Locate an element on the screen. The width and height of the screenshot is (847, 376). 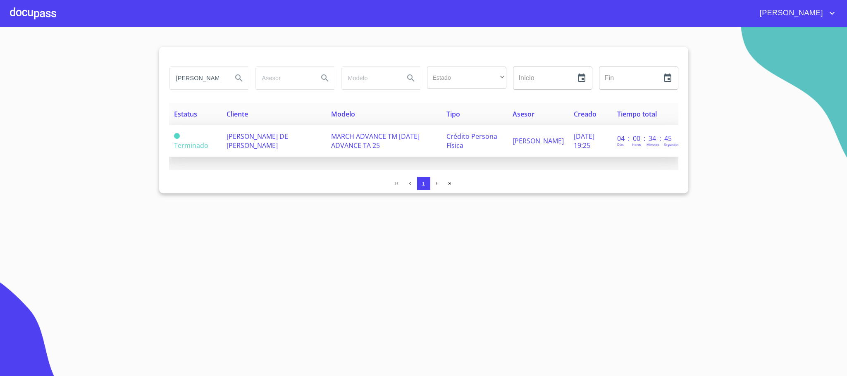
span: Asesor is located at coordinates (523, 114).